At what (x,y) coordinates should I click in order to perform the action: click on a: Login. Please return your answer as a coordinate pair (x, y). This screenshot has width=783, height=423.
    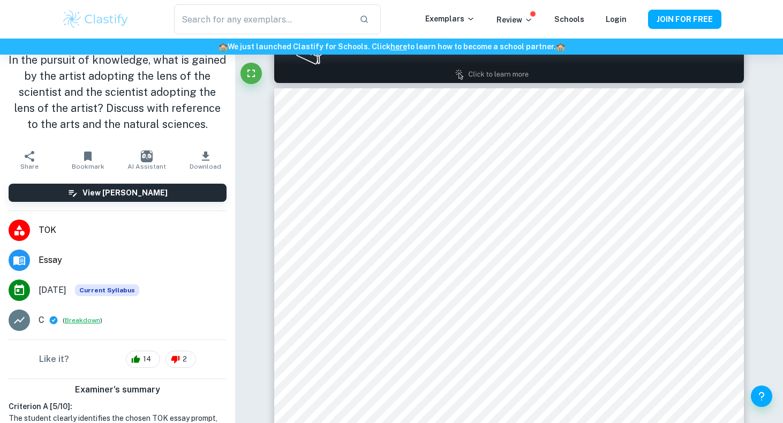
    Looking at the image, I should click on (616, 19).